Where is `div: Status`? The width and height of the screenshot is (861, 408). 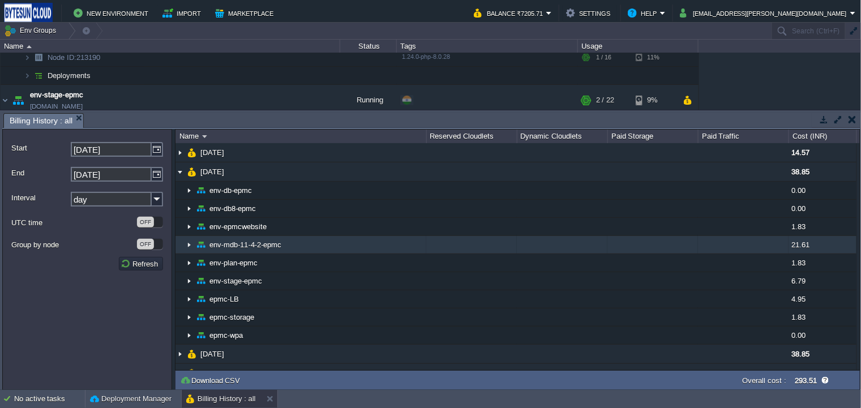 div: Status is located at coordinates (369, 46).